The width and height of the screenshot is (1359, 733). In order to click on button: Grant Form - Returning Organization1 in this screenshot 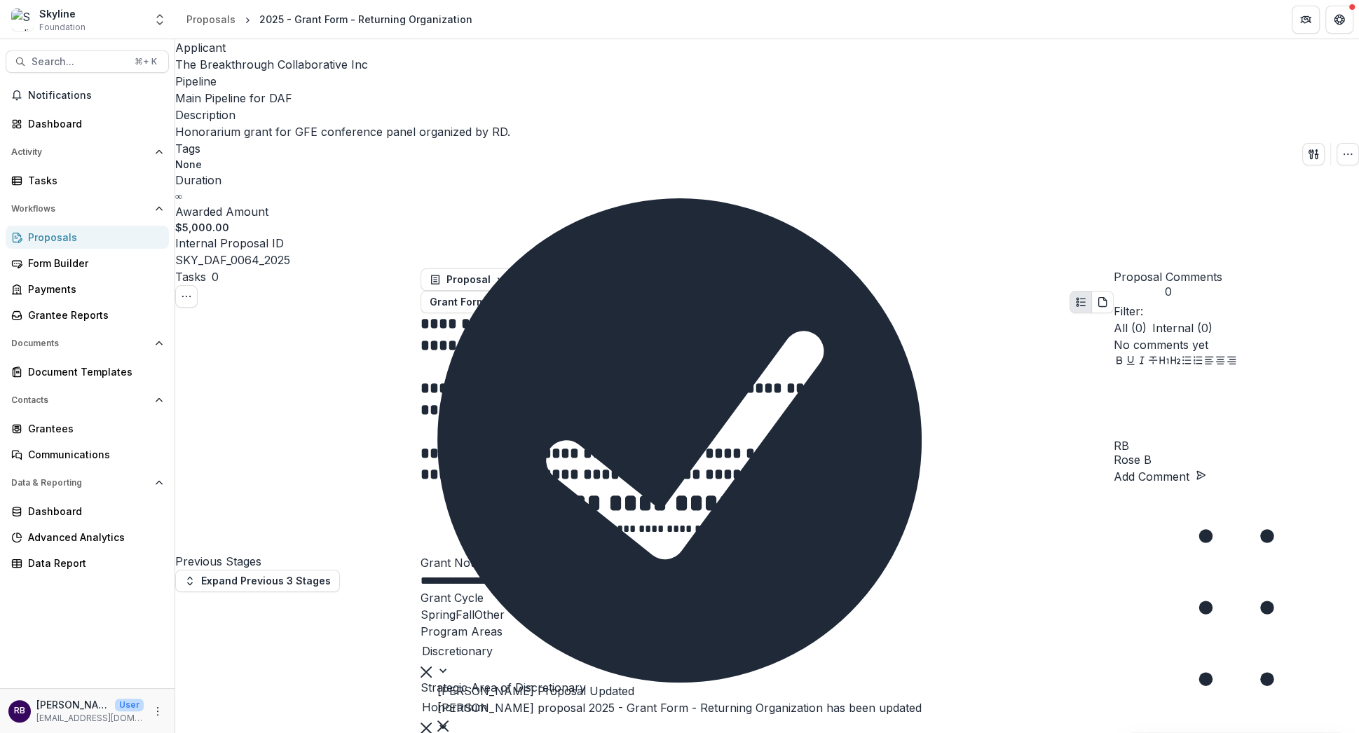, I will do `click(531, 302)`.